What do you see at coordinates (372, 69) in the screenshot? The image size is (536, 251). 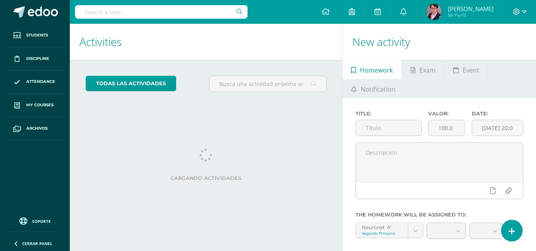 I see `a: Homework` at bounding box center [372, 69].